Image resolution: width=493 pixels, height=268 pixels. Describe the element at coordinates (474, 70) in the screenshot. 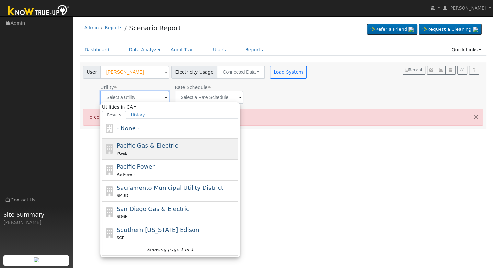

I see `a: Help Link` at that location.